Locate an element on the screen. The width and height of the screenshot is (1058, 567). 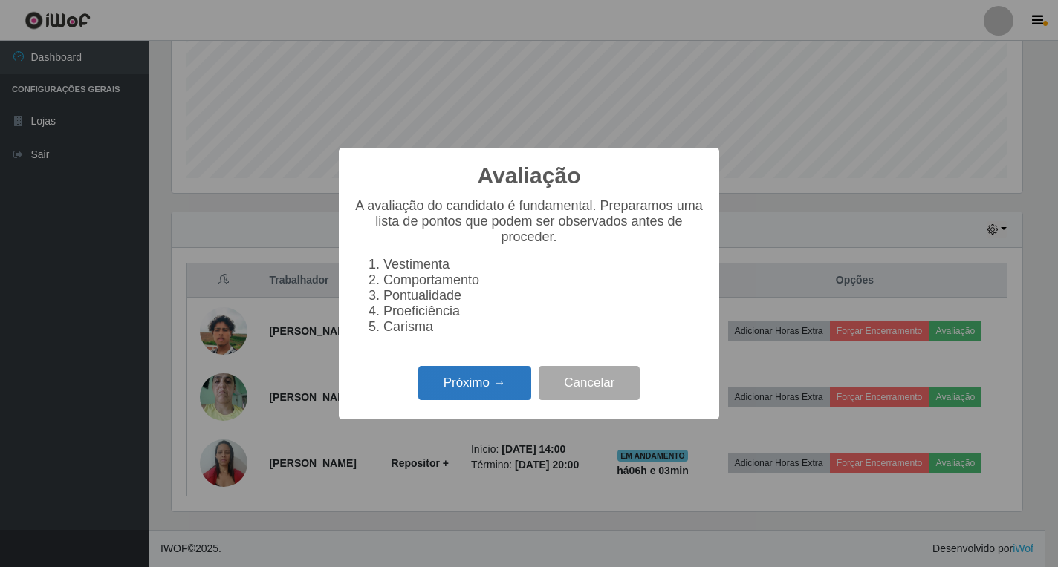
p: A avaliação do candidato é fundamental. Preparamos uma lista de pontos que podem ser observados a... is located at coordinates (529, 221).